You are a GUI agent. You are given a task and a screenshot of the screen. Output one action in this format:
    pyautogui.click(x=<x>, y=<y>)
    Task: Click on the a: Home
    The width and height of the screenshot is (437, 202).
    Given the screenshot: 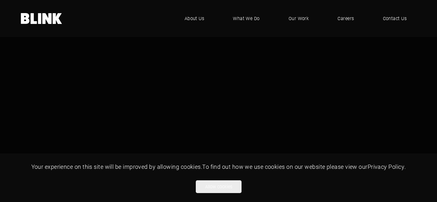 What is the action you would take?
    pyautogui.click(x=42, y=19)
    